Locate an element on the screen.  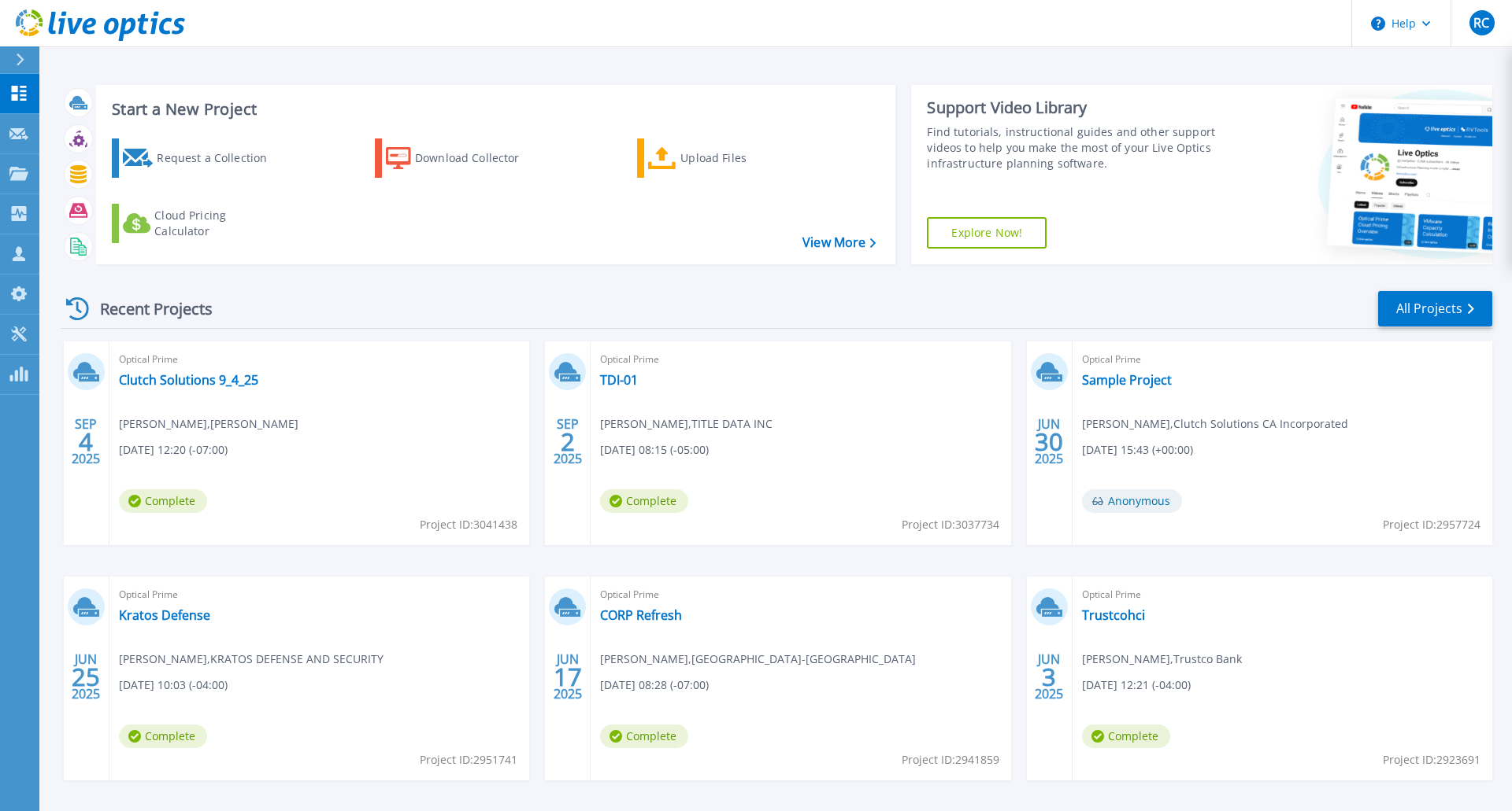
a: Trustcohci is located at coordinates (1113, 615).